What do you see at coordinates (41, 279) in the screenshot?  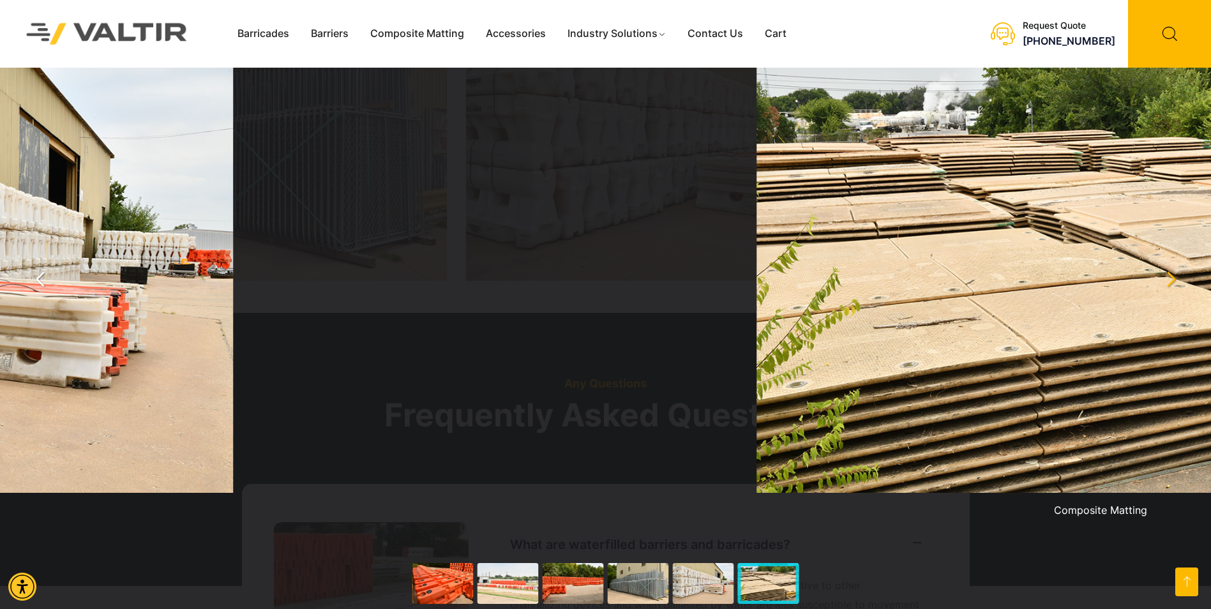 I see `button: Previous` at bounding box center [41, 279].